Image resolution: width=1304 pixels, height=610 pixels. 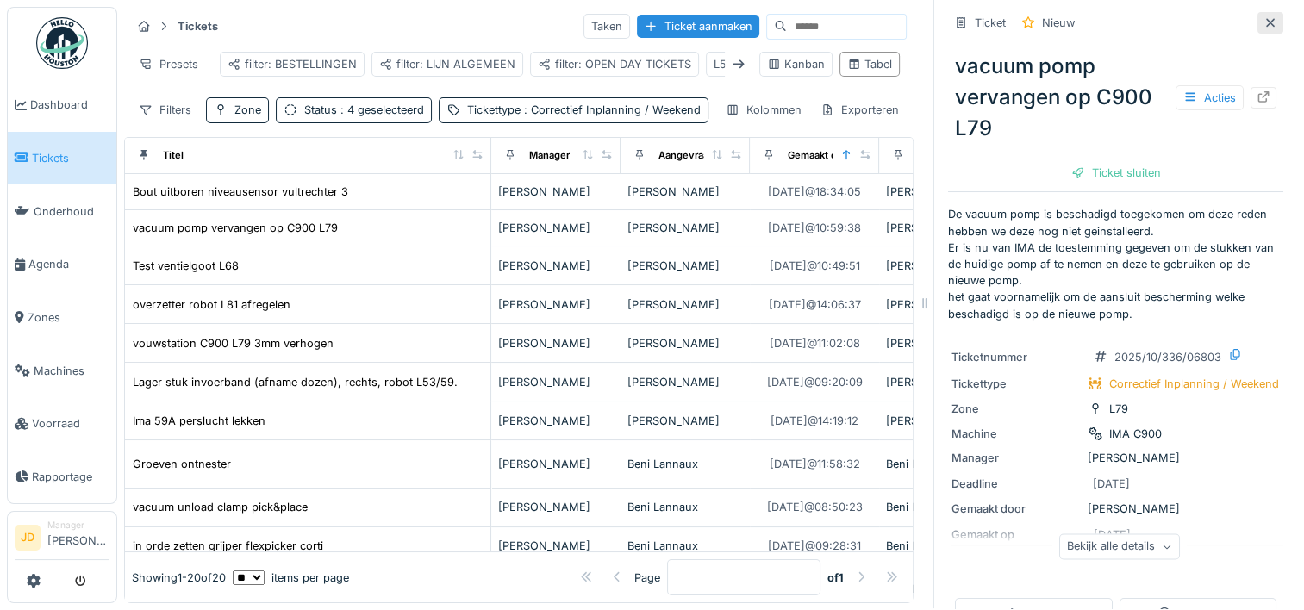 I want to click on div: items per page, so click(x=290, y=576).